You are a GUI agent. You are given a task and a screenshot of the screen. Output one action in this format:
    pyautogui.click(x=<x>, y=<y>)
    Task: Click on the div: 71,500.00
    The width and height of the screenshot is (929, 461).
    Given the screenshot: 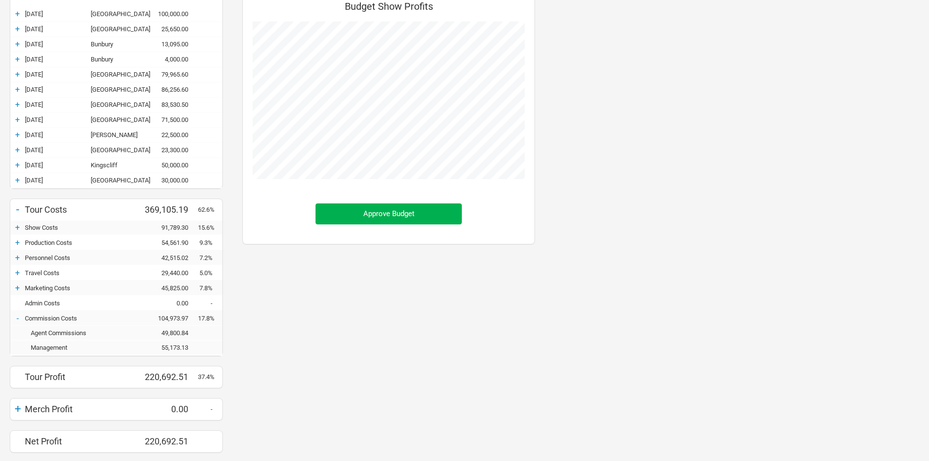 What is the action you would take?
    pyautogui.click(x=169, y=119)
    